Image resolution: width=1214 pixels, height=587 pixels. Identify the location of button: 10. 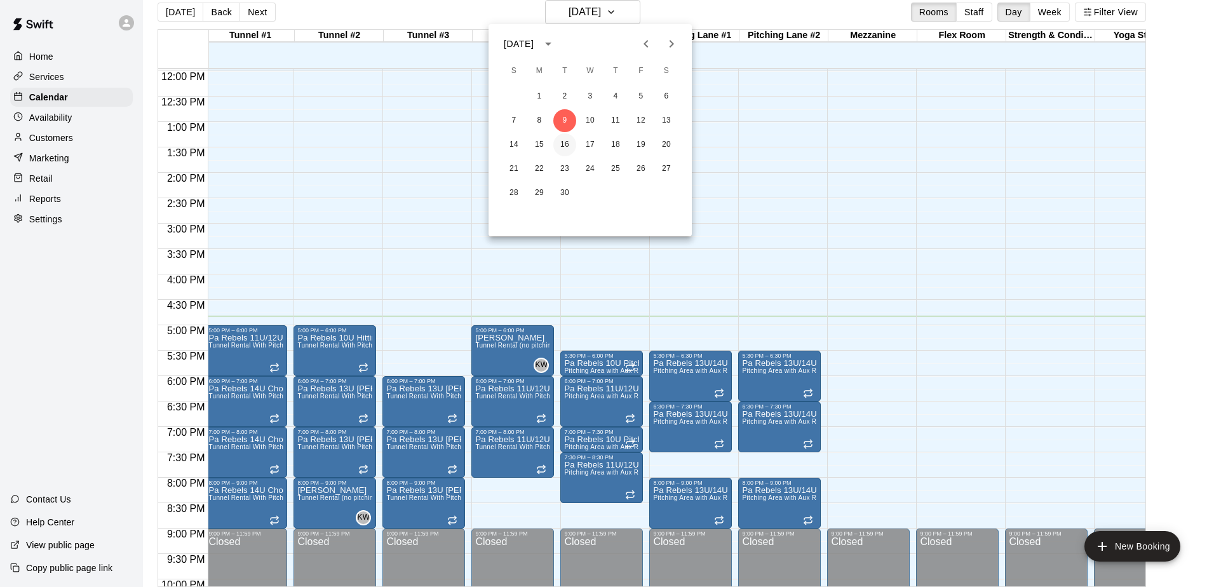
(590, 121).